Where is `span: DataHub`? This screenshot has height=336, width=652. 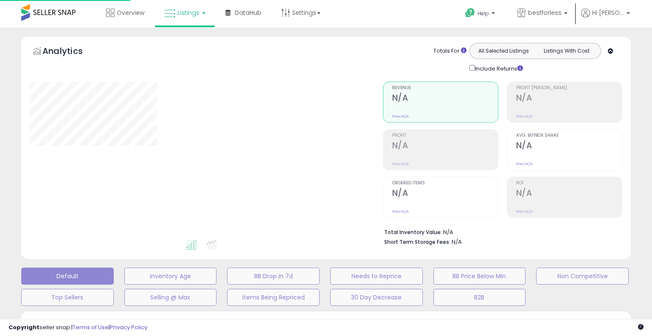 span: DataHub is located at coordinates (248, 13).